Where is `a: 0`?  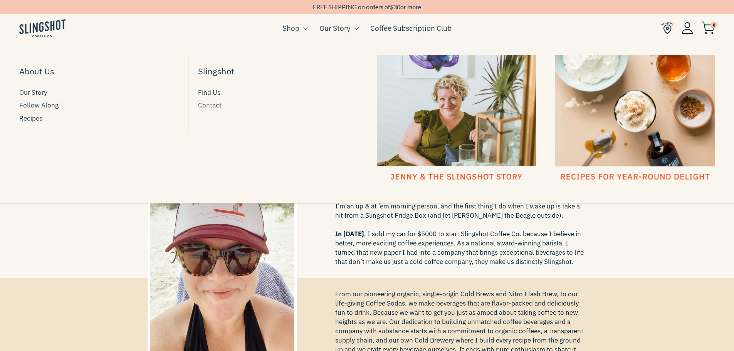
a: 0 is located at coordinates (708, 28).